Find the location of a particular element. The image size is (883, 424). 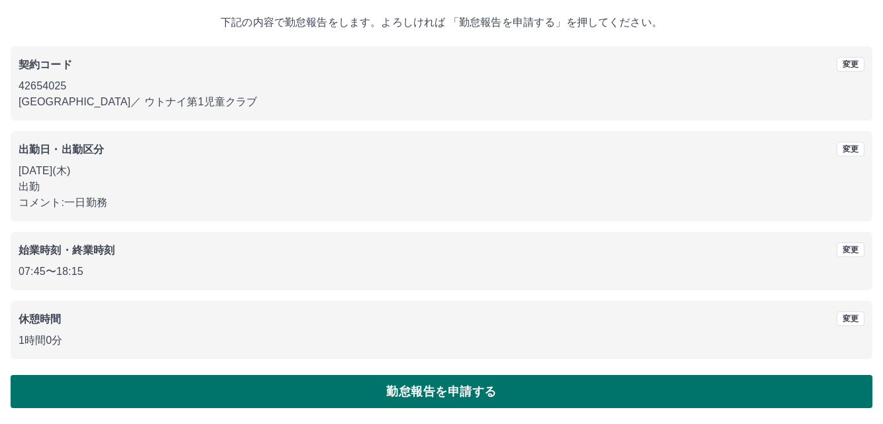

b: 始業時刻・終業時刻 is located at coordinates (66, 250).